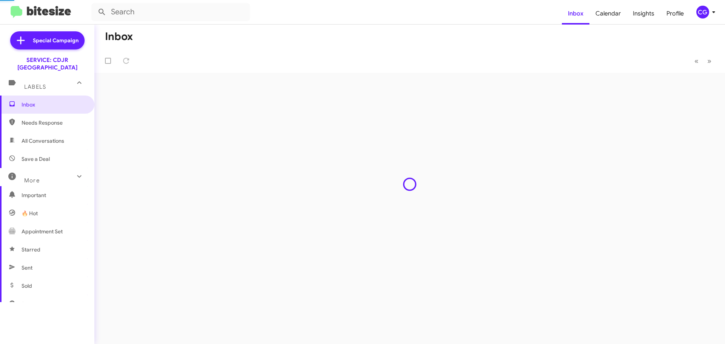 The image size is (725, 344). Describe the element at coordinates (608, 14) in the screenshot. I see `a: Calendar` at that location.